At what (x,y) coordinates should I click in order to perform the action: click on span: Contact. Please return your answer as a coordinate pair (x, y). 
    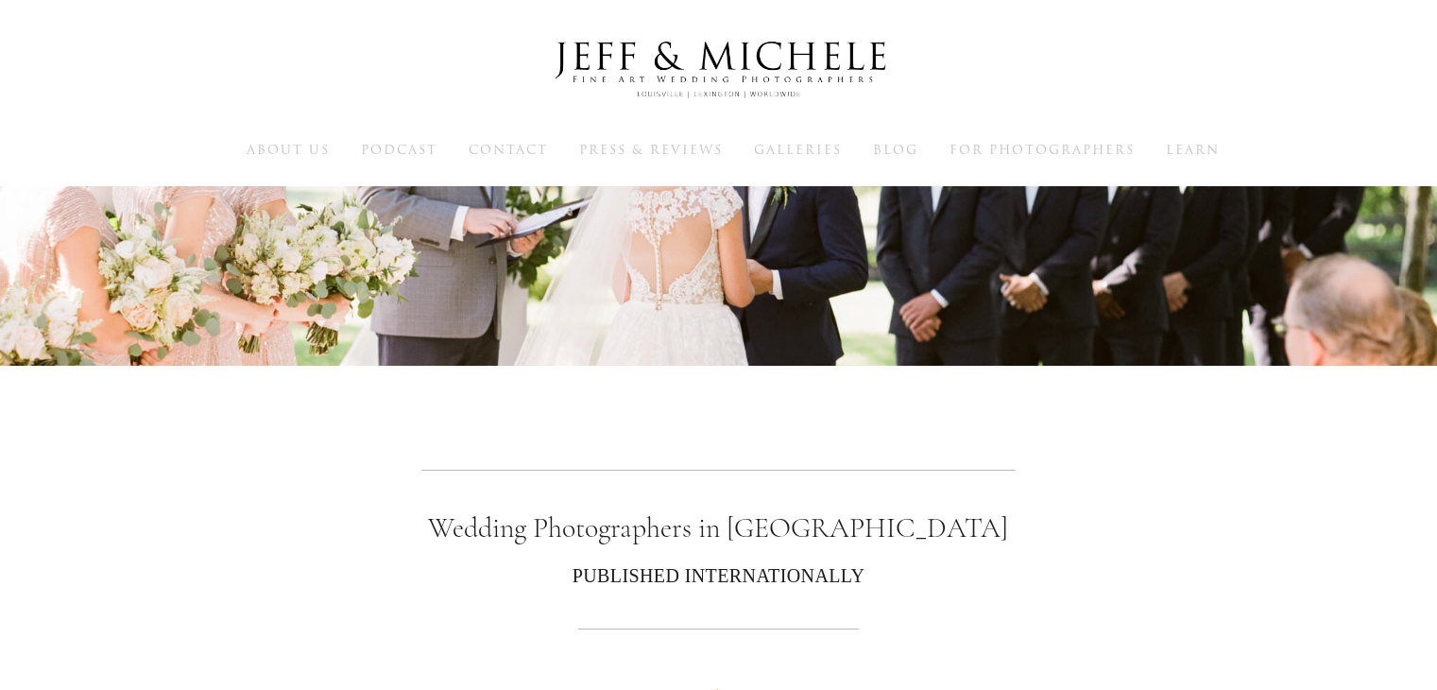
    Looking at the image, I should click on (508, 149).